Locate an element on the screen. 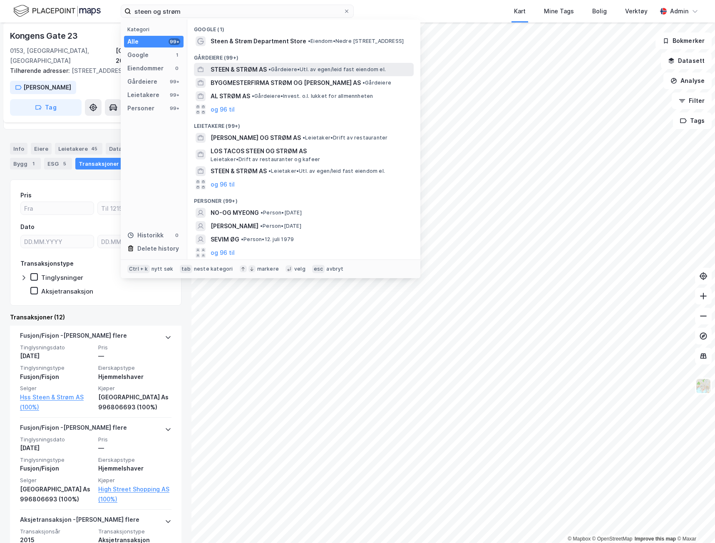 This screenshot has height=543, width=715. div: Personer (99+) is located at coordinates (304, 198).